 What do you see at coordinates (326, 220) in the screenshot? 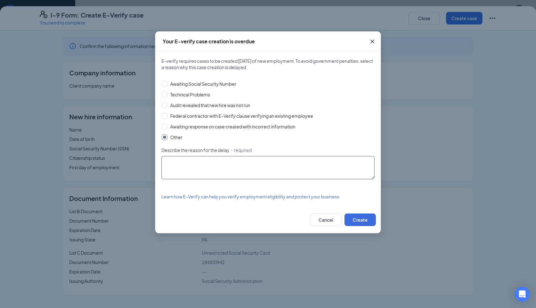
I see `button: Cancel` at bounding box center [326, 220].